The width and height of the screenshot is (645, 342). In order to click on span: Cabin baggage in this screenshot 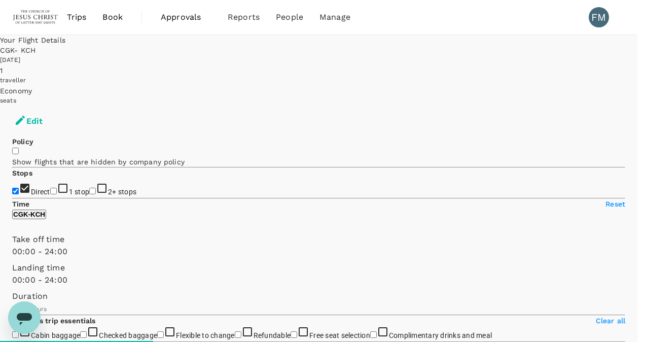, I will do `click(55, 335)`.